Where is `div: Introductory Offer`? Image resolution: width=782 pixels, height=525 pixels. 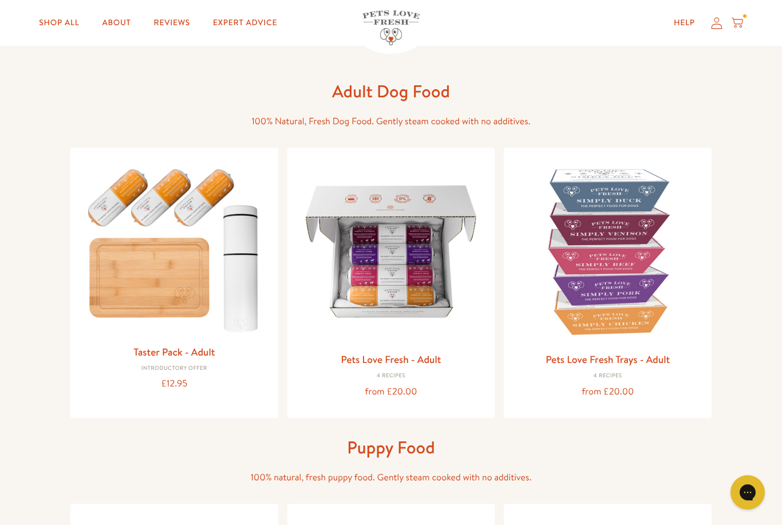 div: Introductory Offer is located at coordinates (174, 369).